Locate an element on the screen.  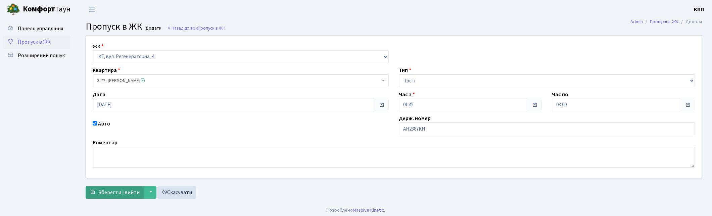
a: Панель управління is located at coordinates (37, 29).